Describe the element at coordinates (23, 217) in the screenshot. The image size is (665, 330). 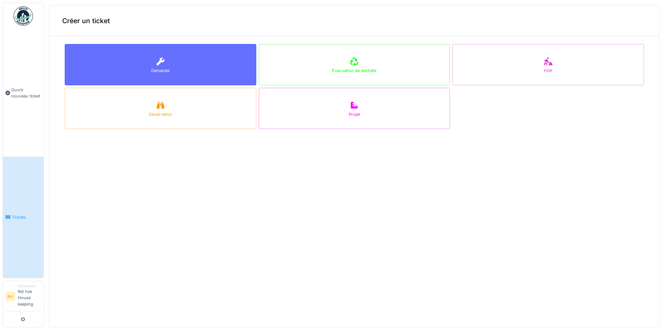
I see `a: Tickets` at that location.